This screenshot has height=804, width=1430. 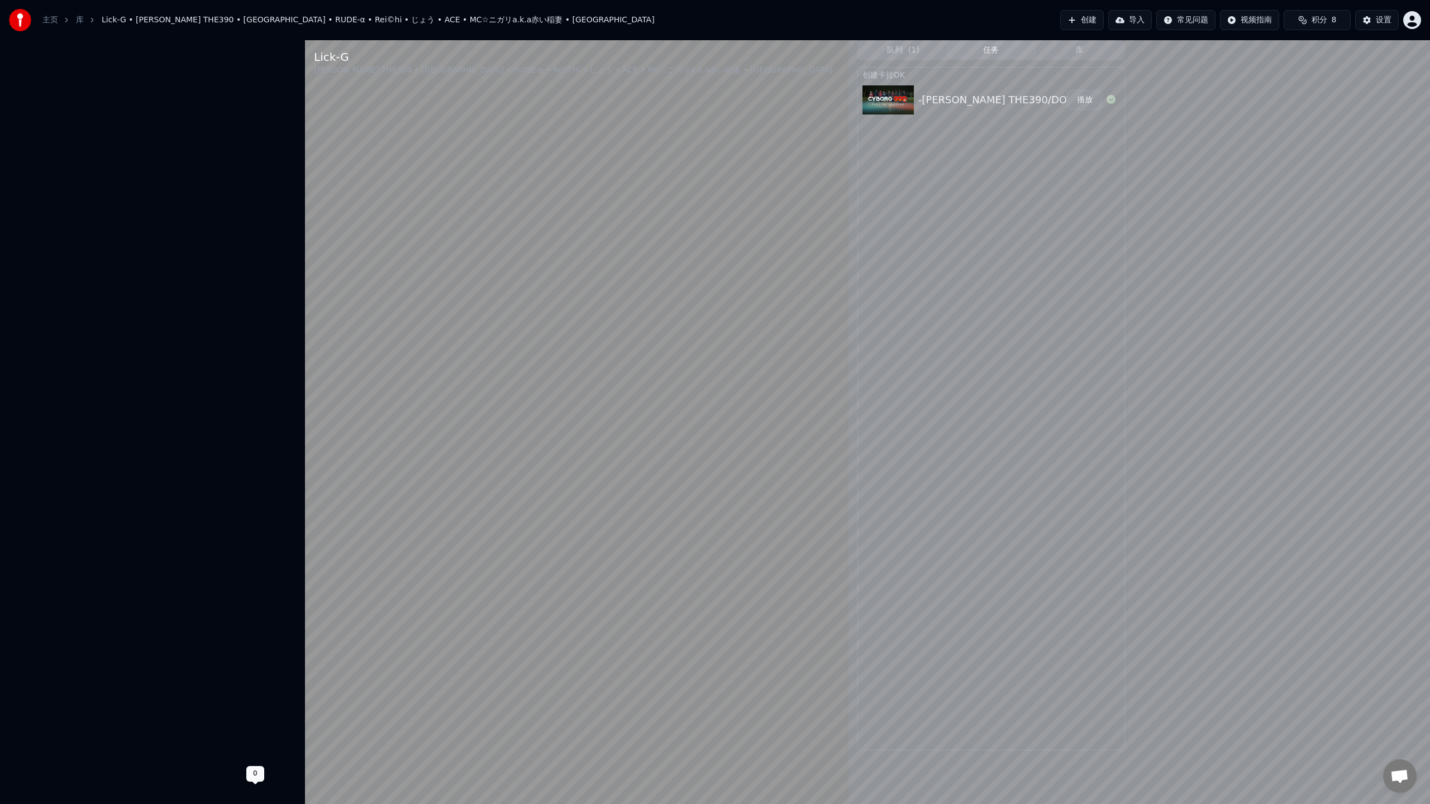 I want to click on img: youka, so click(x=20, y=20).